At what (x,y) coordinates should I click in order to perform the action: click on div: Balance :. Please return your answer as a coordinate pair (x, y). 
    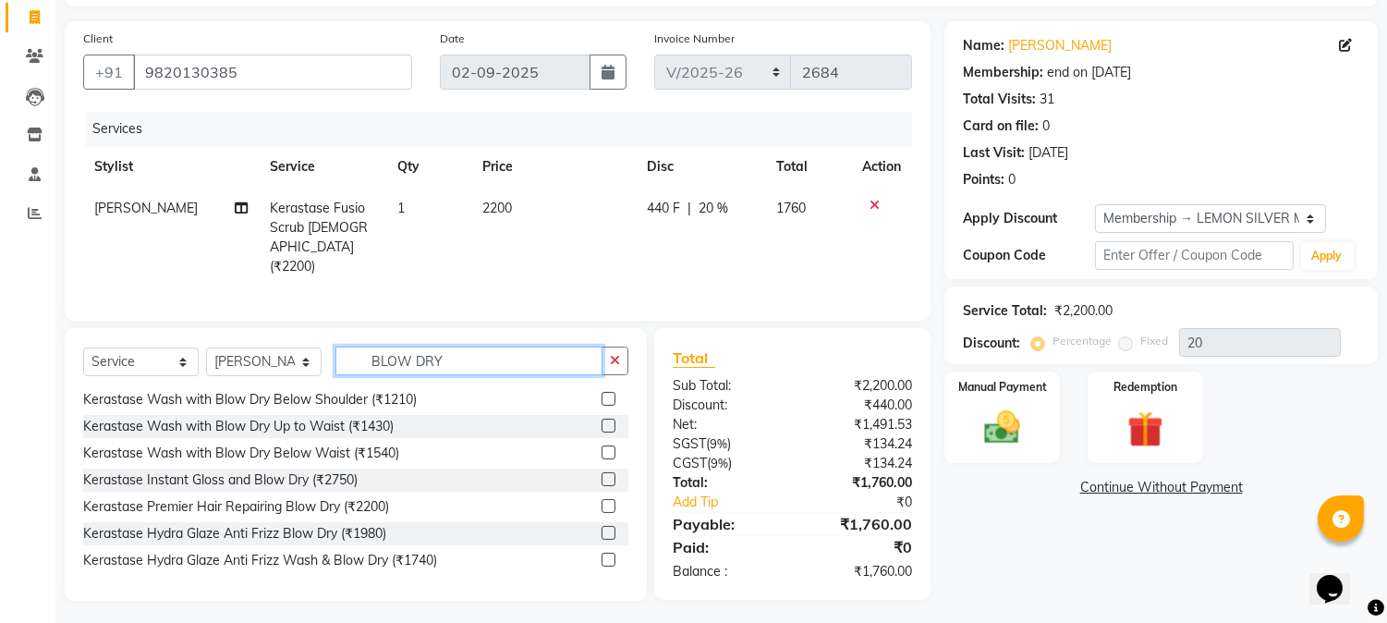
    Looking at the image, I should click on (725, 571).